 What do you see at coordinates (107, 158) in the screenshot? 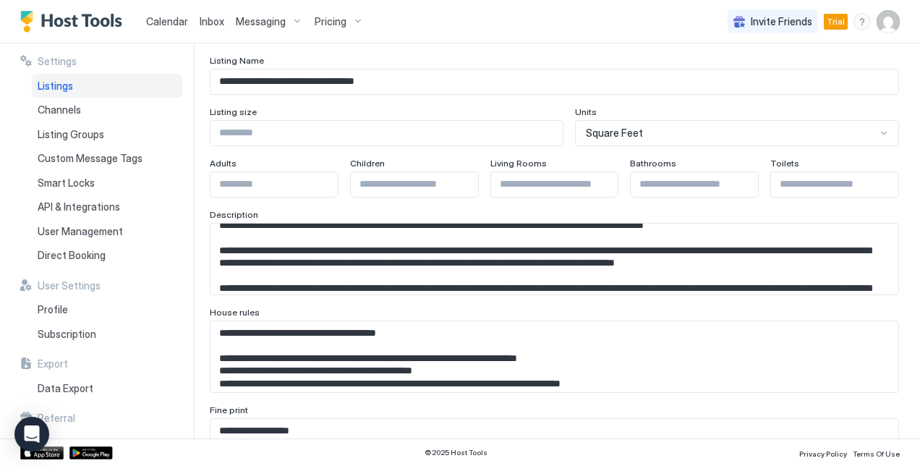
I see `a: Custom Message Tags` at bounding box center [107, 158].